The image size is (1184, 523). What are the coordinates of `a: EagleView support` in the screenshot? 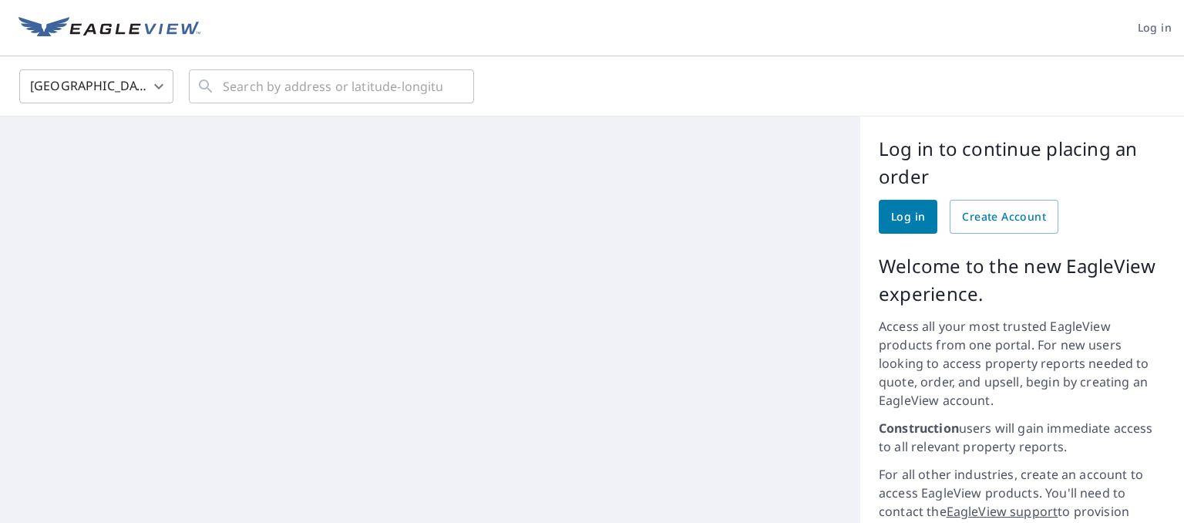 It's located at (1002, 511).